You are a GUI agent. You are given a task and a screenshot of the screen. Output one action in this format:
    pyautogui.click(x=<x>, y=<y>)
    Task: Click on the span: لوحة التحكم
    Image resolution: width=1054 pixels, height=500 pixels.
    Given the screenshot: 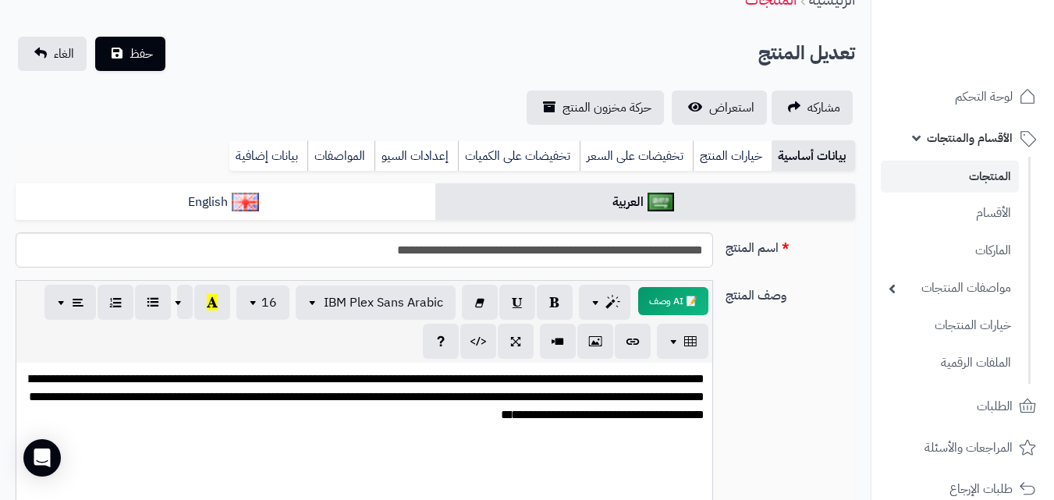 What is the action you would take?
    pyautogui.click(x=984, y=97)
    